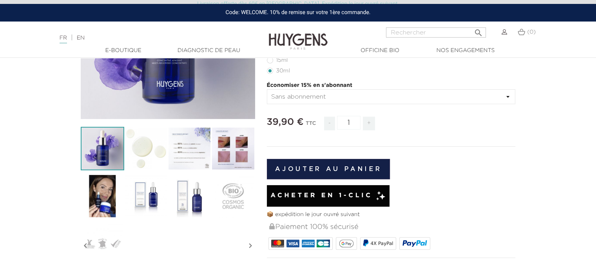  I want to click on span: 4X PayPal, so click(381, 244).